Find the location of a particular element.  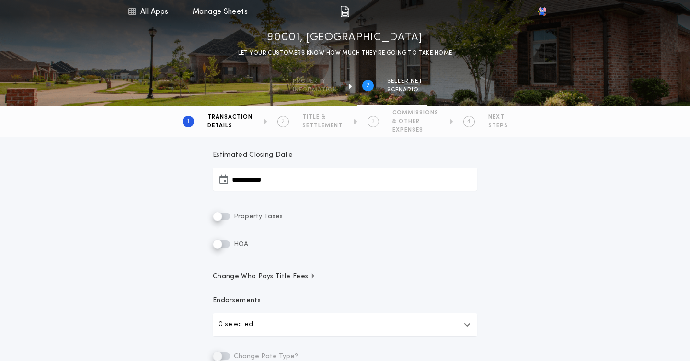

span: TRANSACTION is located at coordinates (230, 117).